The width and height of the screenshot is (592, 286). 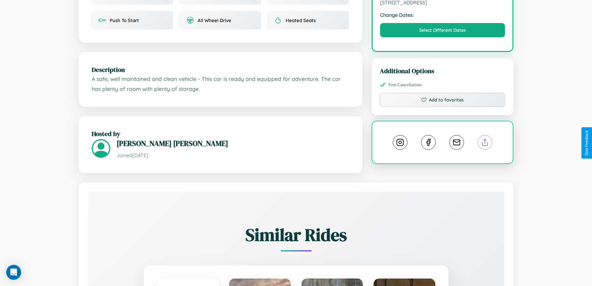 I want to click on h3: Additional Options, so click(x=443, y=71).